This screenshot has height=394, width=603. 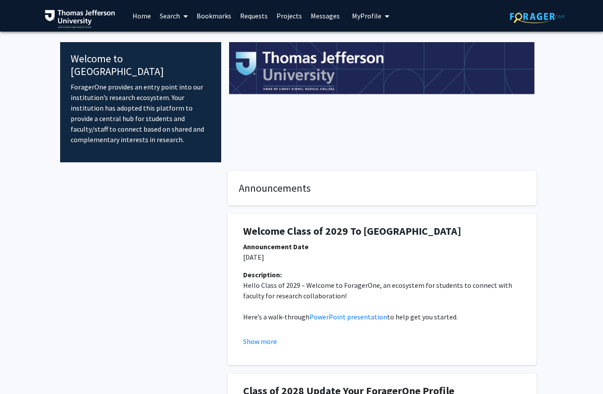 I want to click on span: My Profile, so click(x=366, y=16).